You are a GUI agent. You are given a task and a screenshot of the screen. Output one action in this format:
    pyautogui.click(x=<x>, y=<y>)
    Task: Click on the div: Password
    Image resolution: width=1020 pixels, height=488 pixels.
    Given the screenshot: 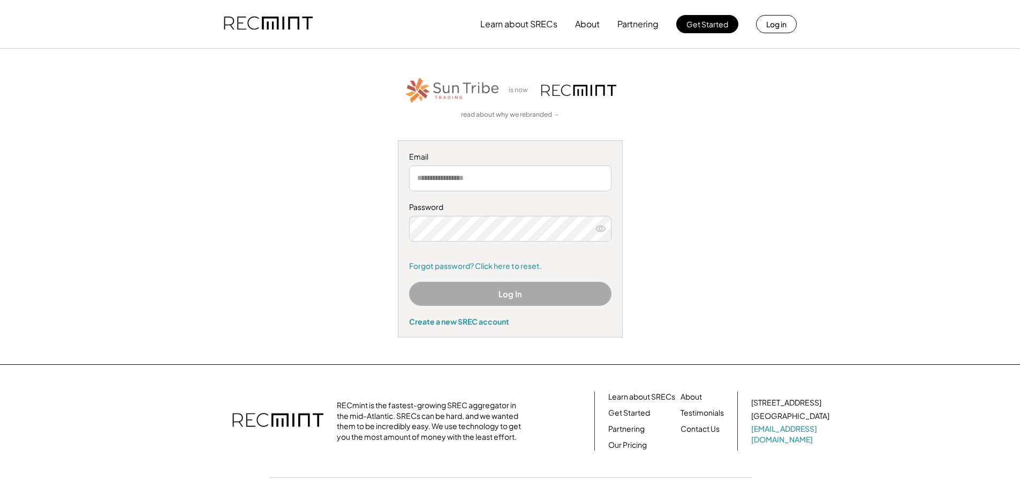 What is the action you would take?
    pyautogui.click(x=510, y=207)
    